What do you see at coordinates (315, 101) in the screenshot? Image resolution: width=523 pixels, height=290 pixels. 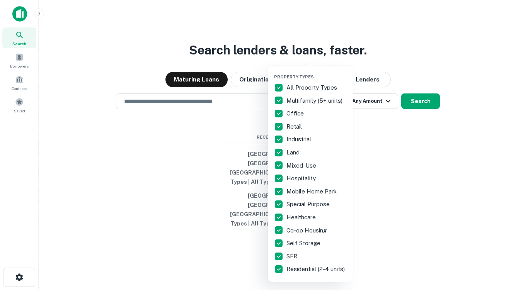 I see `p: Multifamily (5+ units)` at bounding box center [315, 101].